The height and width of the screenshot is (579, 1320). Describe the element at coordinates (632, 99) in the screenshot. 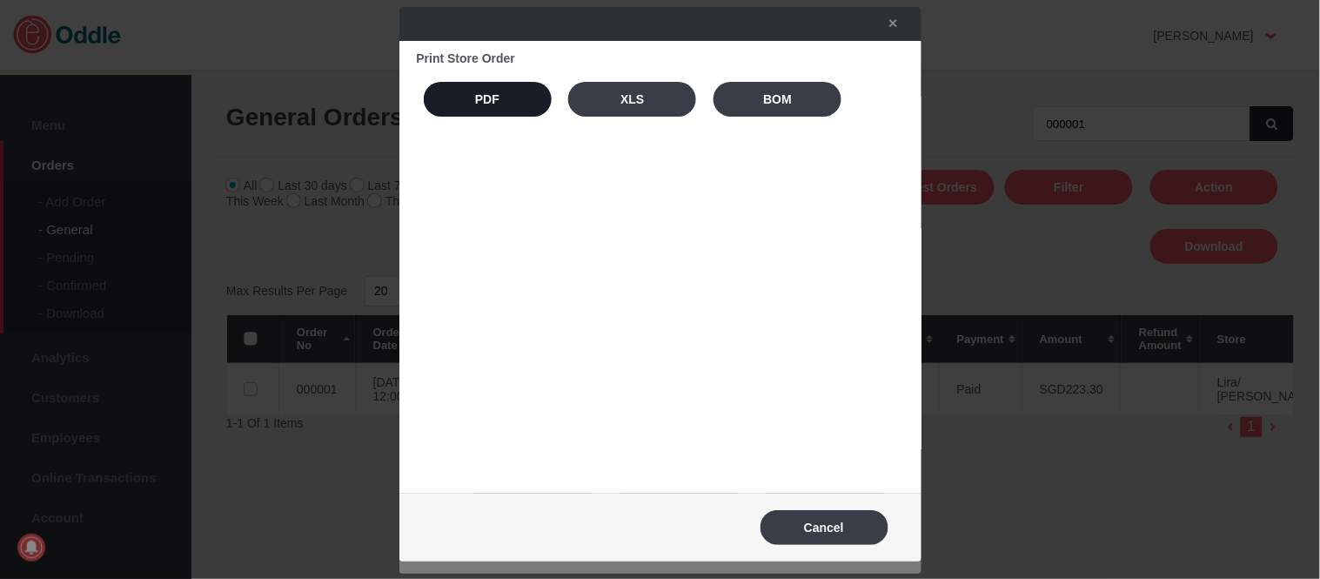

I see `button: XLS` at that location.